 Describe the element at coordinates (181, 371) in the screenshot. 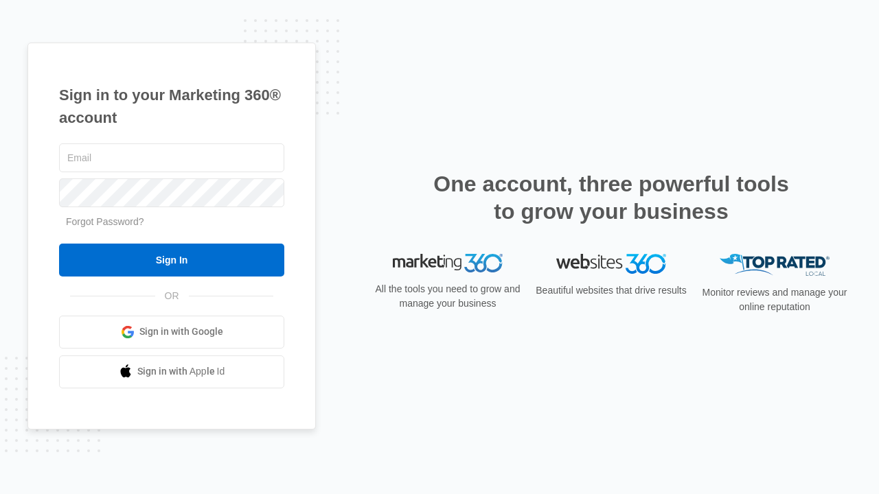

I see `span: Sign in with Apple Id` at that location.